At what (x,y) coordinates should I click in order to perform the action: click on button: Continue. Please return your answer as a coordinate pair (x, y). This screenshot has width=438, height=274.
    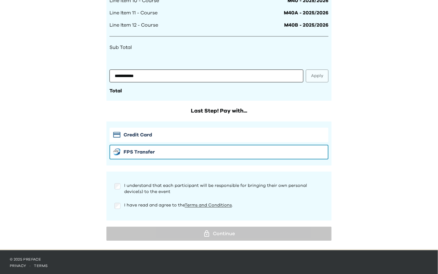
    Looking at the image, I should click on (219, 234).